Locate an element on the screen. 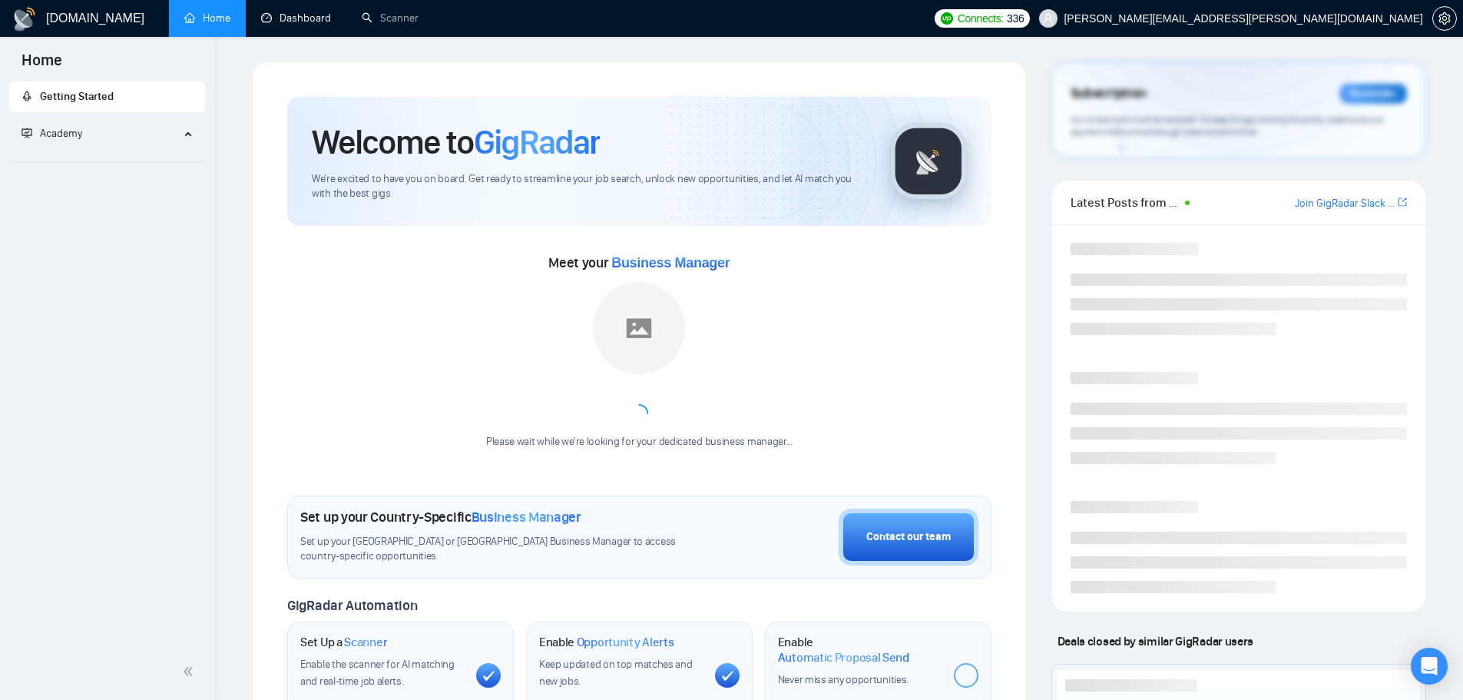 Image resolution: width=1463 pixels, height=700 pixels. span: Your subscription will be renewed. To keep things running smoothly, make sure your payment method... is located at coordinates (1227, 126).